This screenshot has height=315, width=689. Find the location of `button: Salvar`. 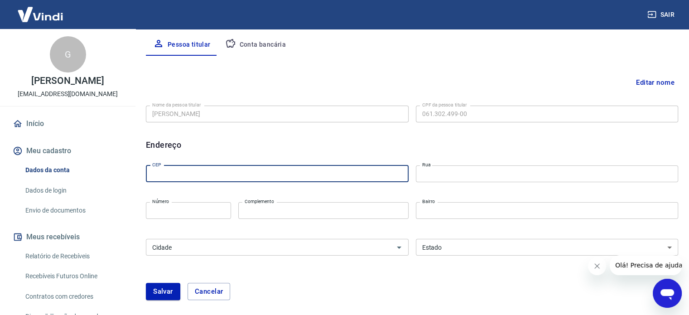

button: Salvar is located at coordinates (163, 291).